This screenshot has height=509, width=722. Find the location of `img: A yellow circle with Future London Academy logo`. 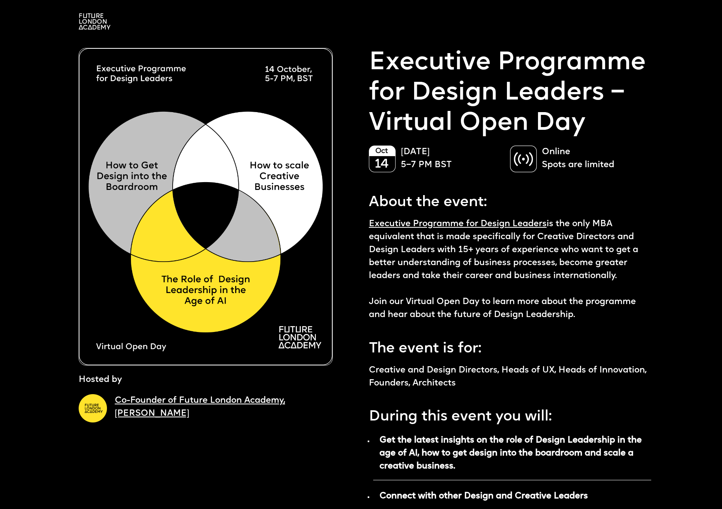

img: A yellow circle with Future London Academy logo is located at coordinates (93, 408).